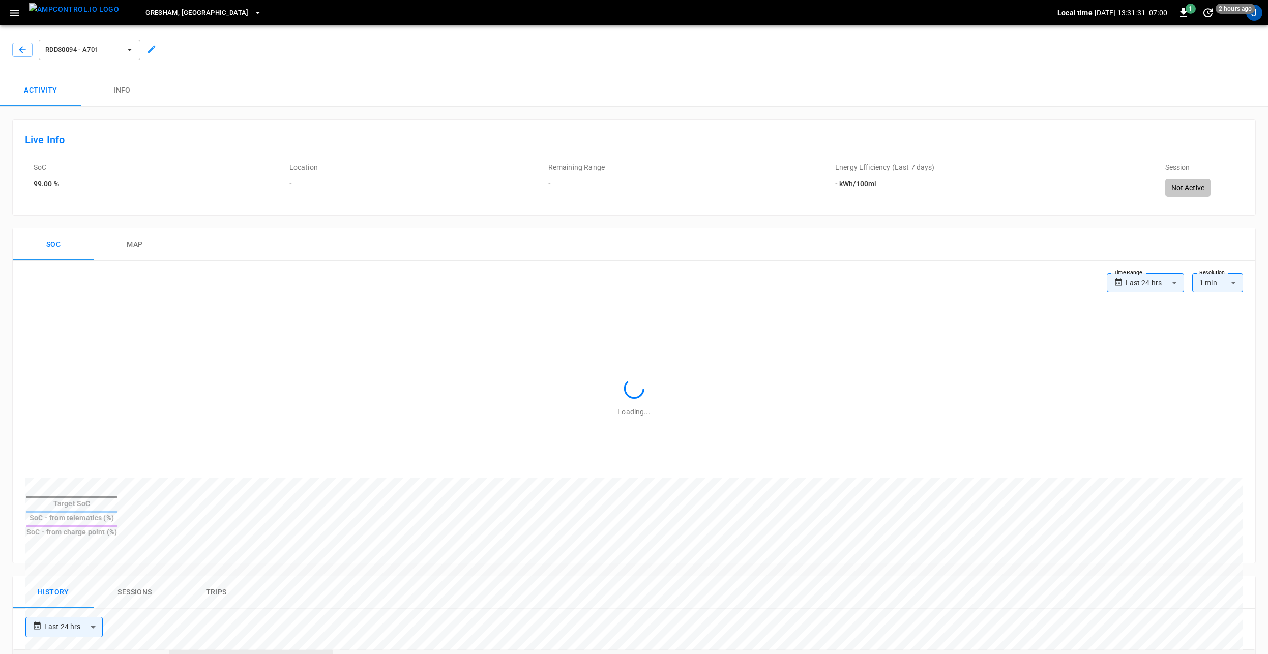 This screenshot has width=1268, height=654. Describe the element at coordinates (1191, 9) in the screenshot. I see `span: 1` at that location.